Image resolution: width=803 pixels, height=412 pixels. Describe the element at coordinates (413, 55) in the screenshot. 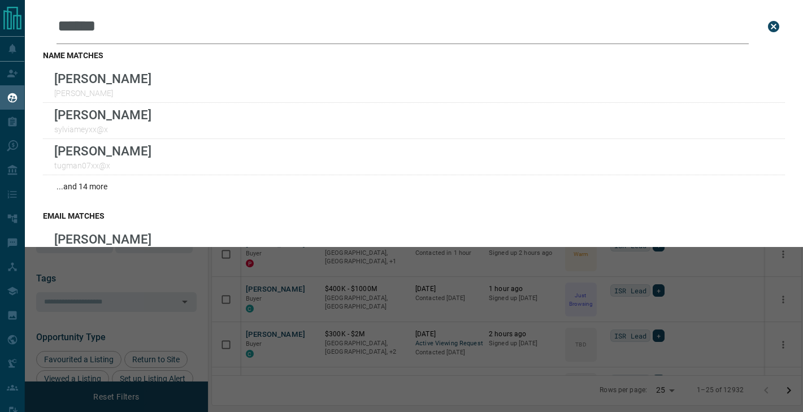

I see `h3: name matches` at that location.